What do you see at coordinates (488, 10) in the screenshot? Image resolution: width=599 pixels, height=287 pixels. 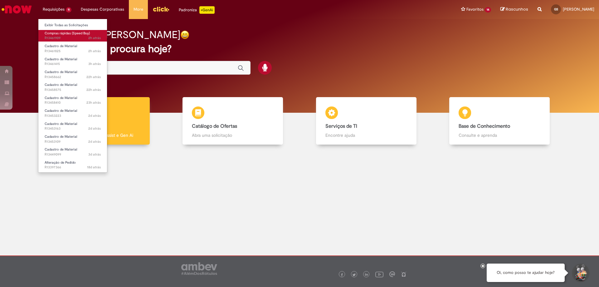 I see `span: 14` at bounding box center [488, 10].